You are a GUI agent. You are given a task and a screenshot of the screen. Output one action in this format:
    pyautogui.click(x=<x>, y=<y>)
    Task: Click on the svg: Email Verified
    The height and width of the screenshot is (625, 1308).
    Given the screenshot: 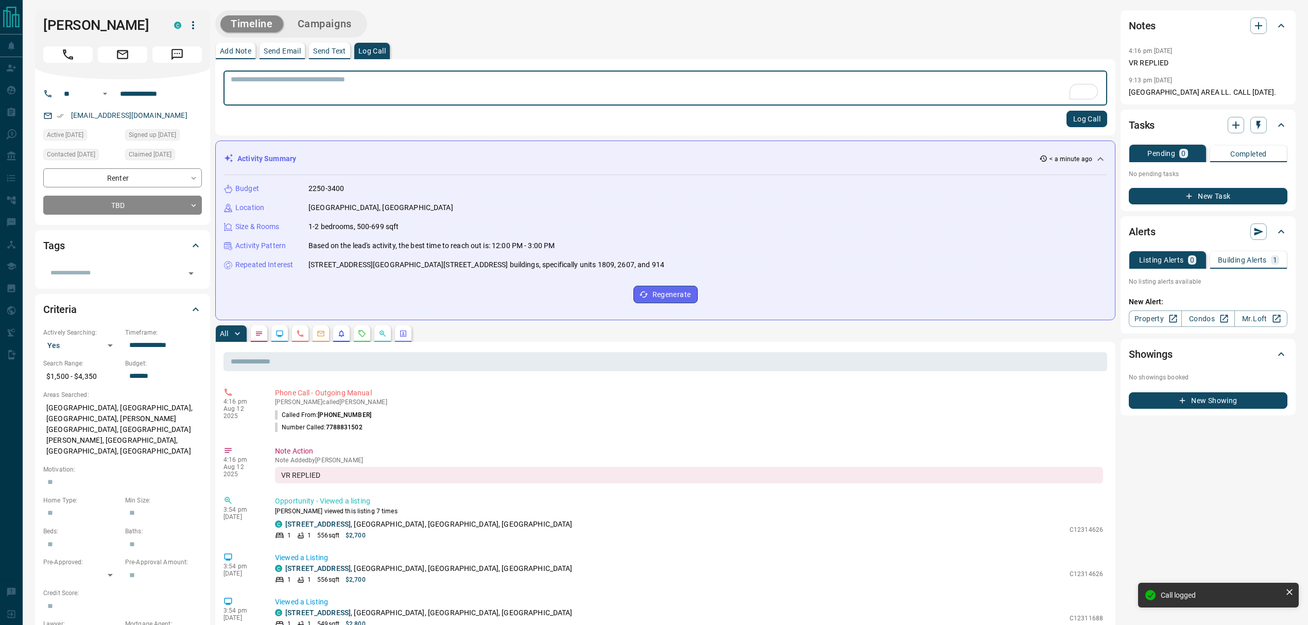 What is the action you would take?
    pyautogui.click(x=60, y=116)
    